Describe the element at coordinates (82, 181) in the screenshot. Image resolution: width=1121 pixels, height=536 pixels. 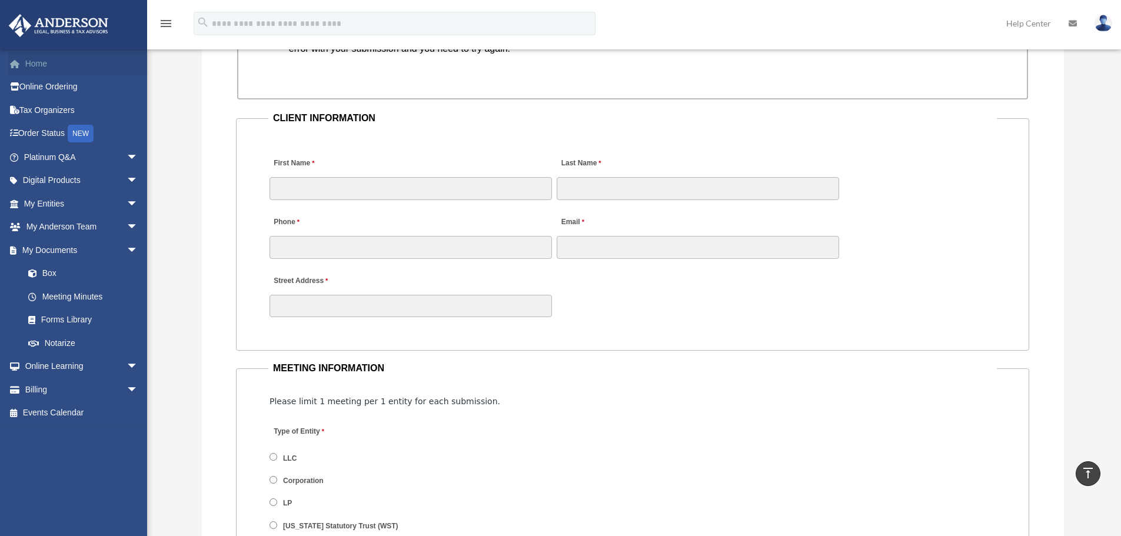
I see `a: Digital Productsarrow_drop_down` at that location.